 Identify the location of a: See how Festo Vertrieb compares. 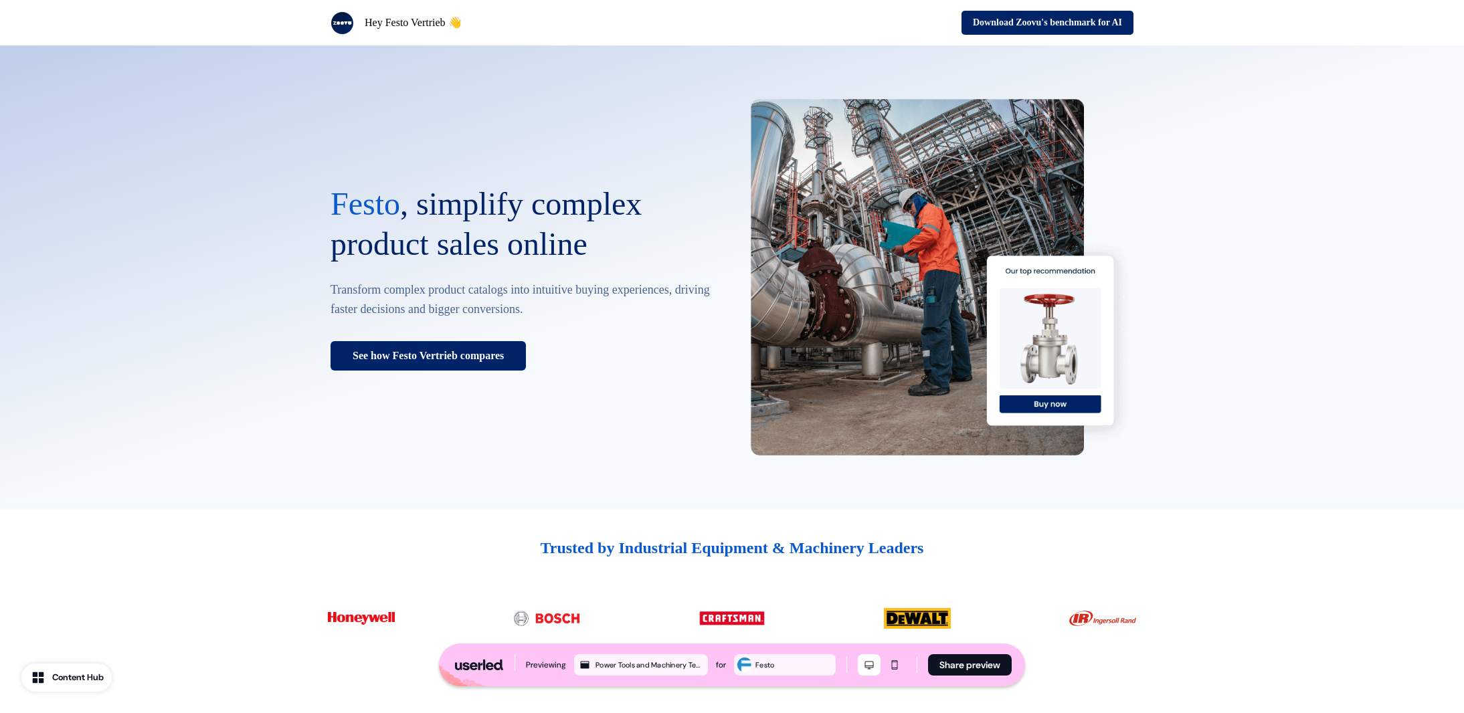
(428, 356).